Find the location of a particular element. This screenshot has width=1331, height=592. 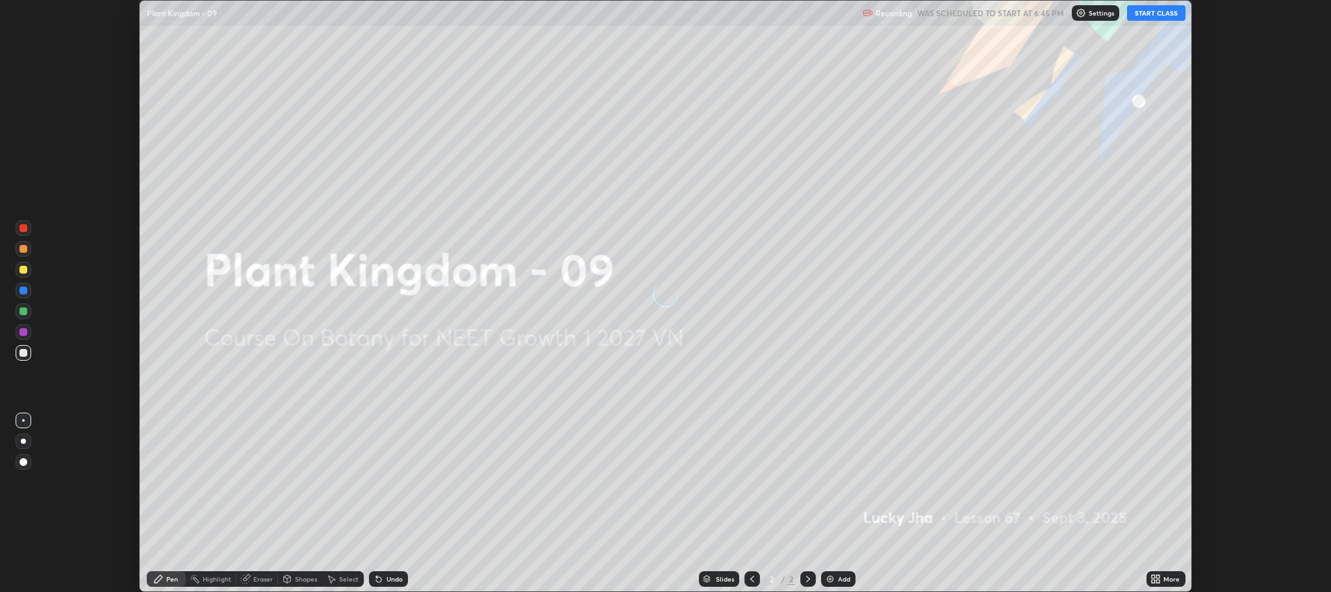

div: More is located at coordinates (1171, 579).